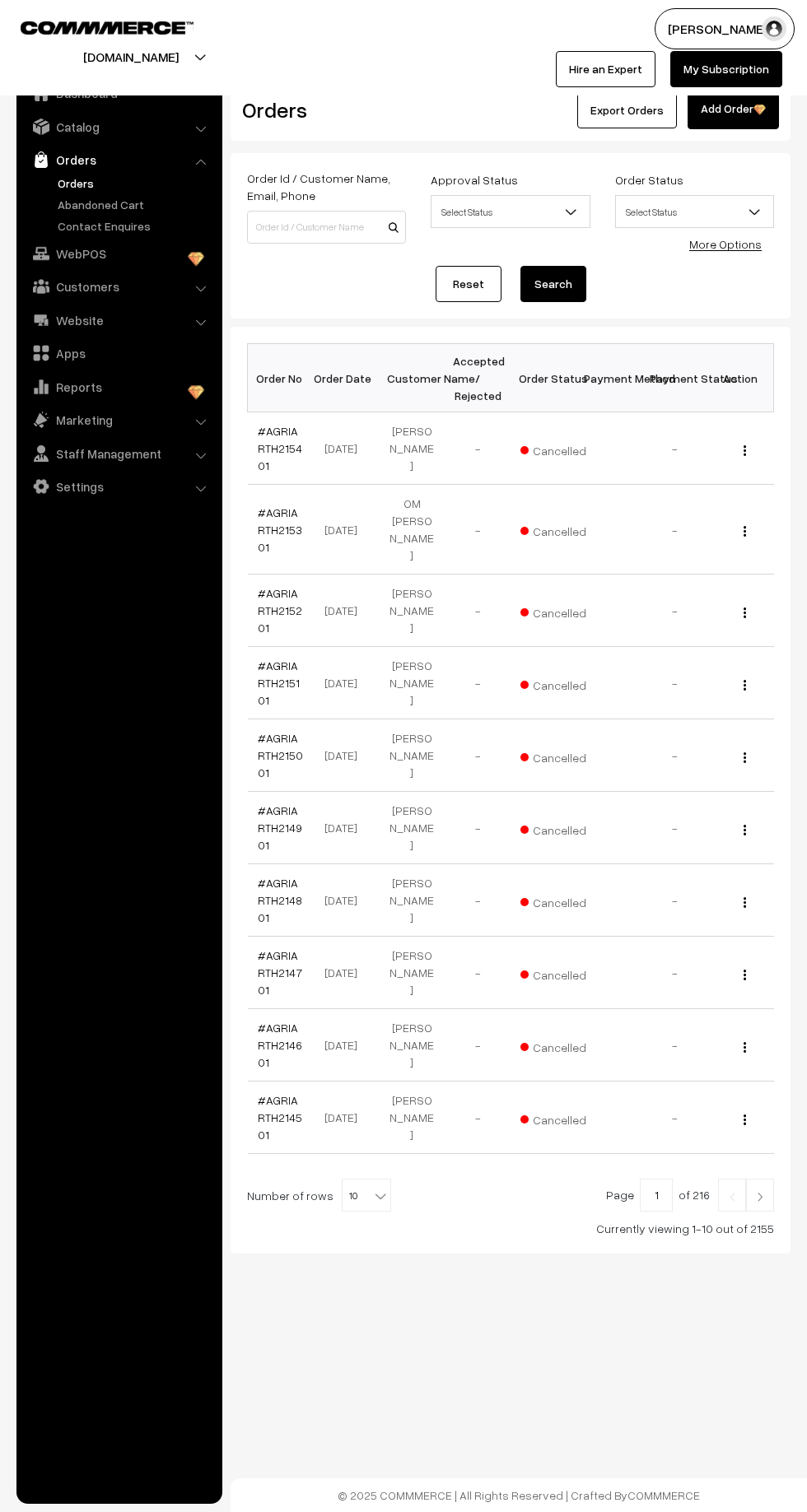 This screenshot has height=1512, width=807. I want to click on label: Approval Status, so click(474, 179).